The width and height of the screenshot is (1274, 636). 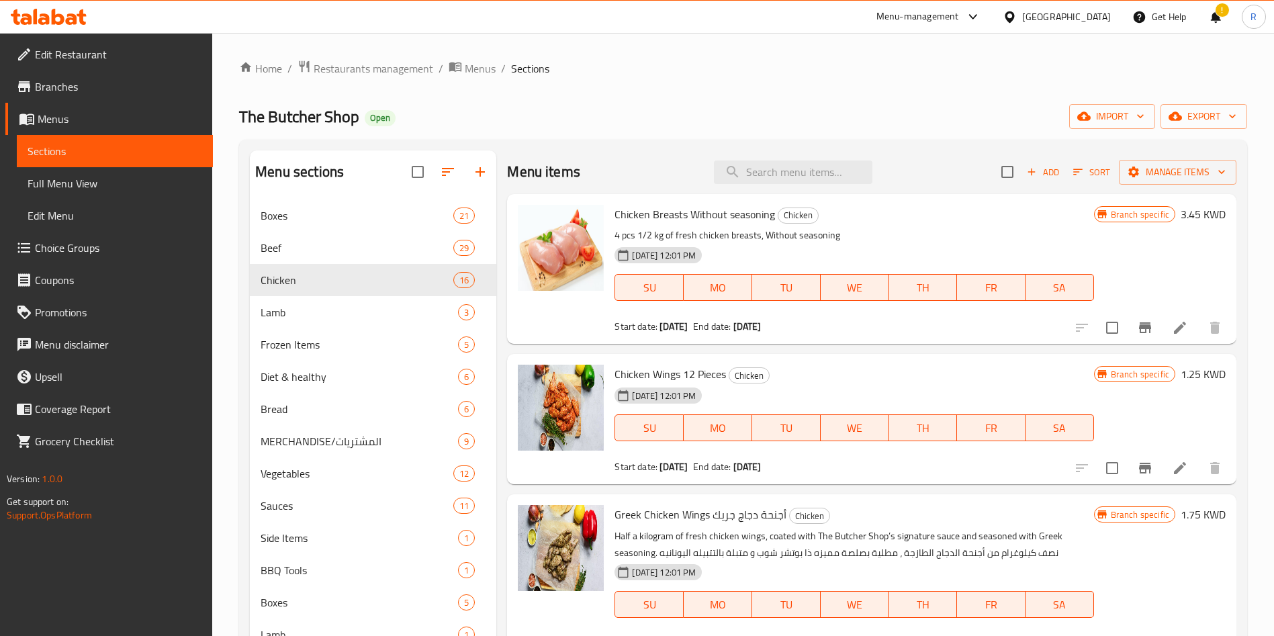 I want to click on span: SU, so click(x=650, y=428).